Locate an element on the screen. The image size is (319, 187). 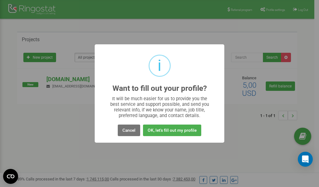
button: Open CMP widget is located at coordinates (11, 176).